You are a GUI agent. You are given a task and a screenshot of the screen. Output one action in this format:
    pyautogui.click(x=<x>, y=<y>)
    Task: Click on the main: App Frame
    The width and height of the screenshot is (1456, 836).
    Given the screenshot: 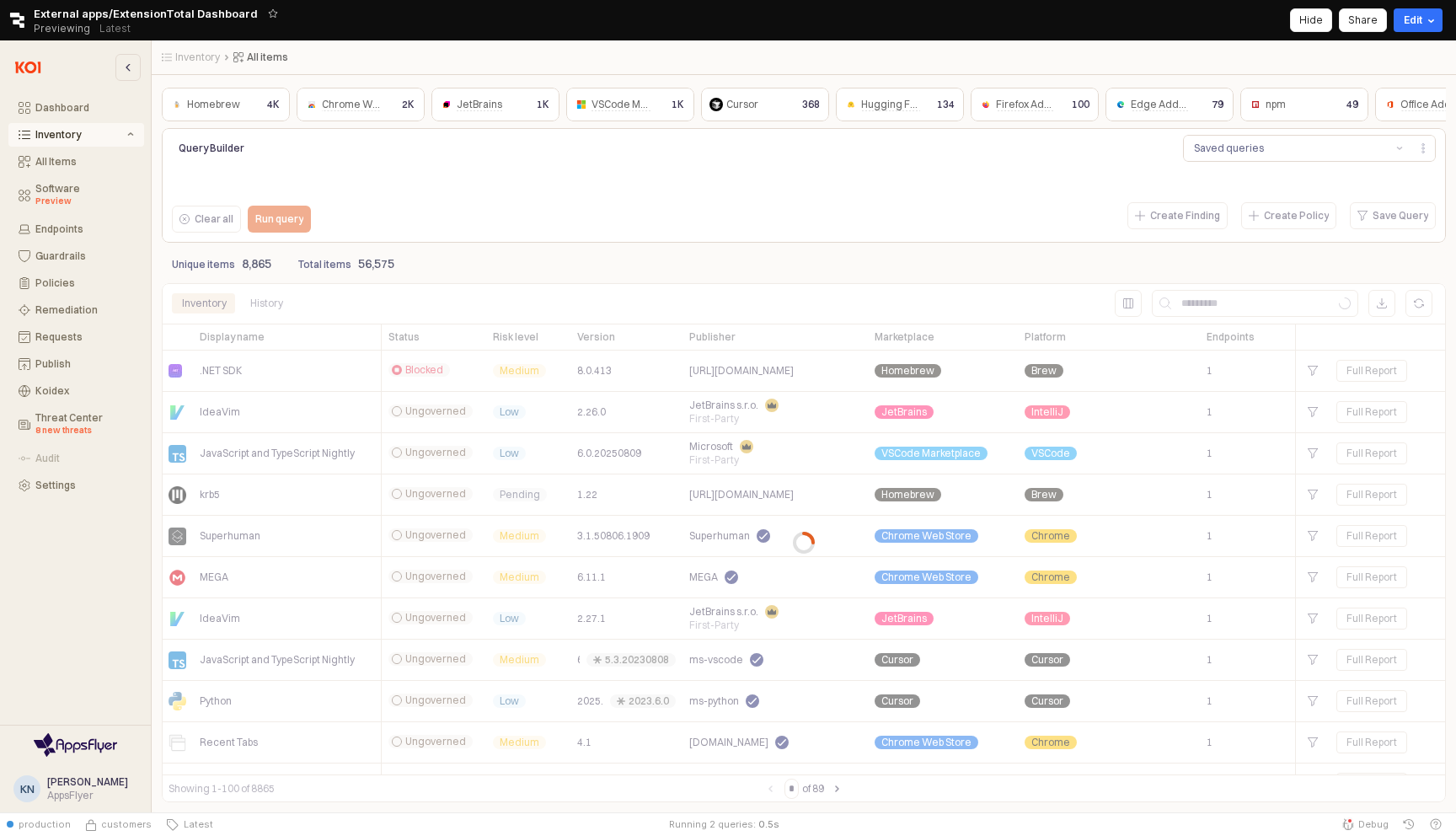 What is the action you would take?
    pyautogui.click(x=804, y=427)
    